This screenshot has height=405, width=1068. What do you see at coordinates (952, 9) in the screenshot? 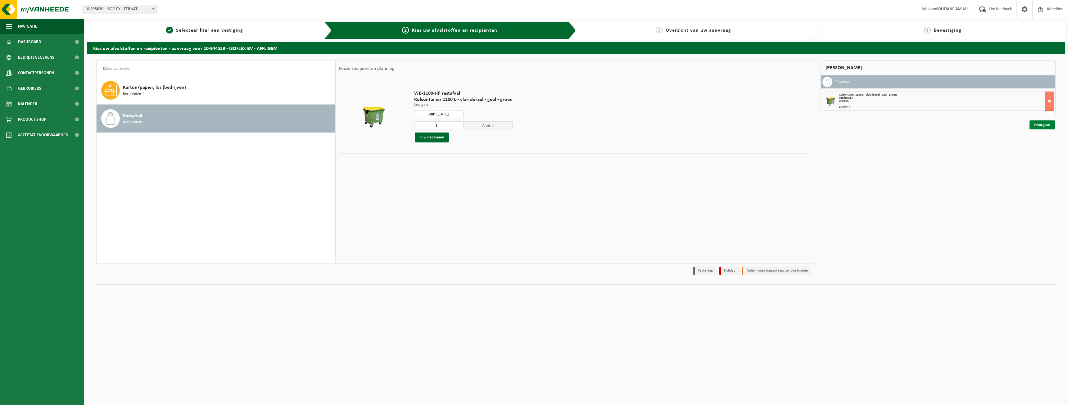
I see `strong: SOUFIANE AM-MI` at bounding box center [952, 9].